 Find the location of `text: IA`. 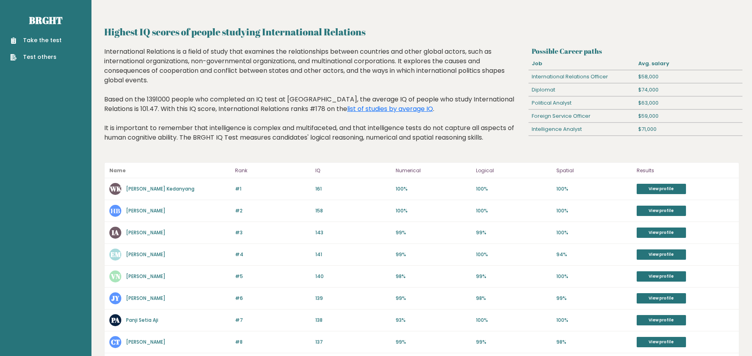

text: IA is located at coordinates (115, 232).